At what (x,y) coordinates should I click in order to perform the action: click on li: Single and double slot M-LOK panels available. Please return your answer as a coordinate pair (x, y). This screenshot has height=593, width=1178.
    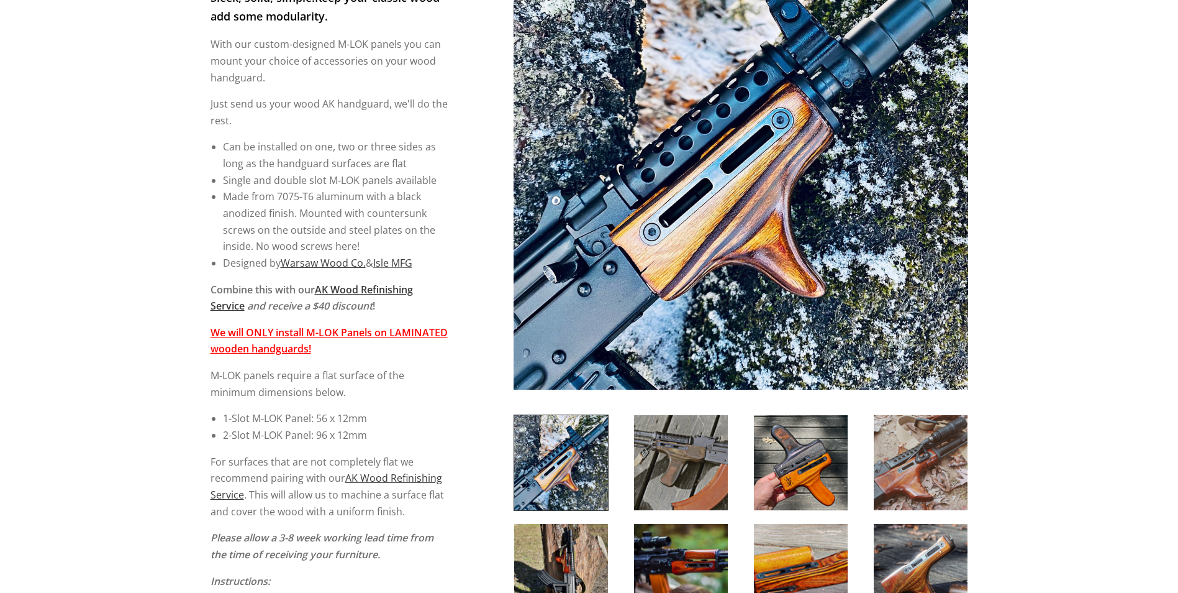
    Looking at the image, I should click on (335, 180).